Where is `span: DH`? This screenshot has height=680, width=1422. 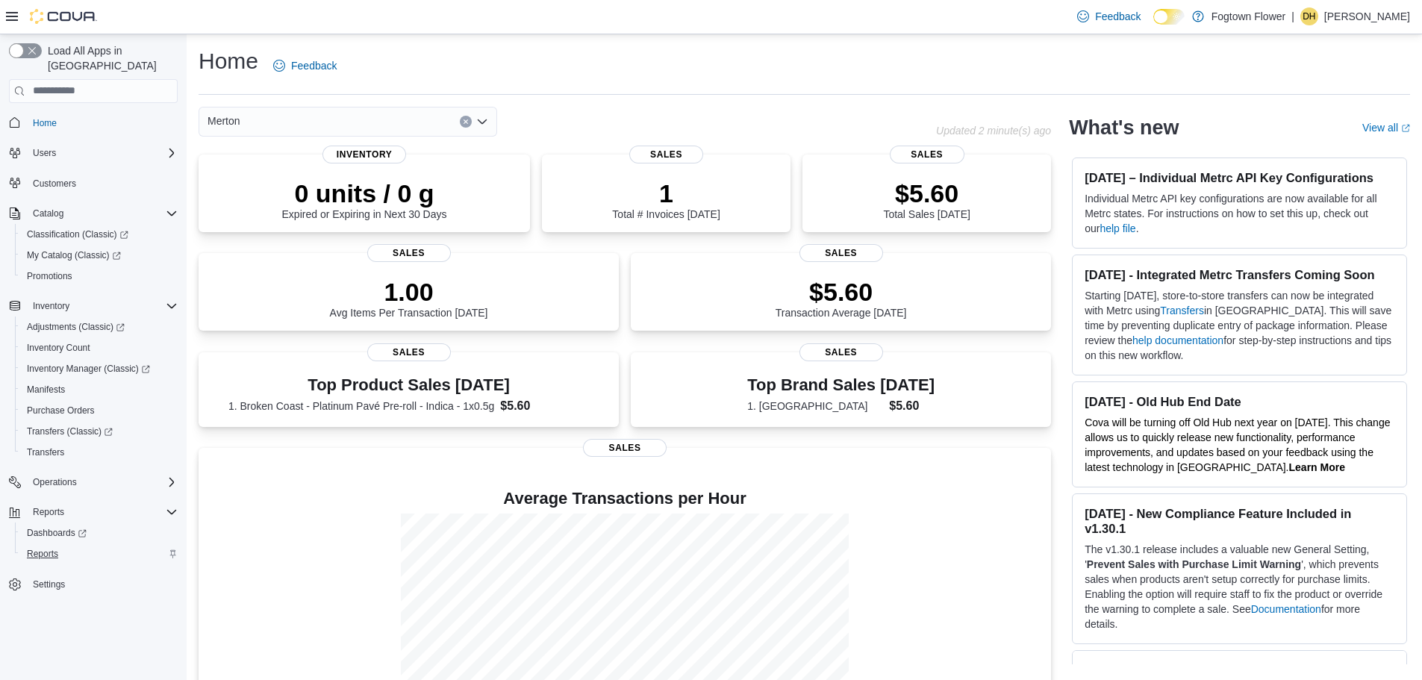 span: DH is located at coordinates (1308, 16).